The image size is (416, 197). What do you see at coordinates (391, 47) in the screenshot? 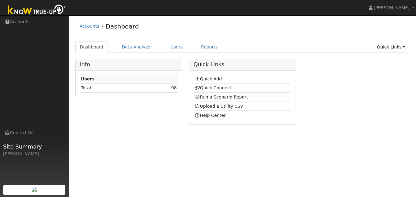
I see `a: Quick Links` at bounding box center [391, 47].